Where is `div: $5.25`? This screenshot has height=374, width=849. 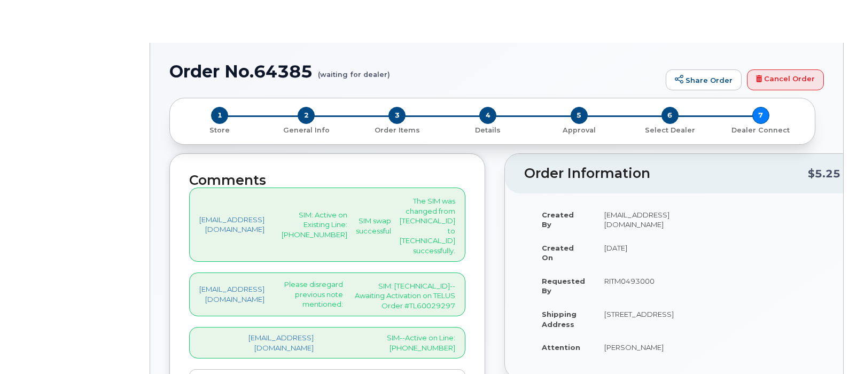
div: $5.25 is located at coordinates (824, 174).